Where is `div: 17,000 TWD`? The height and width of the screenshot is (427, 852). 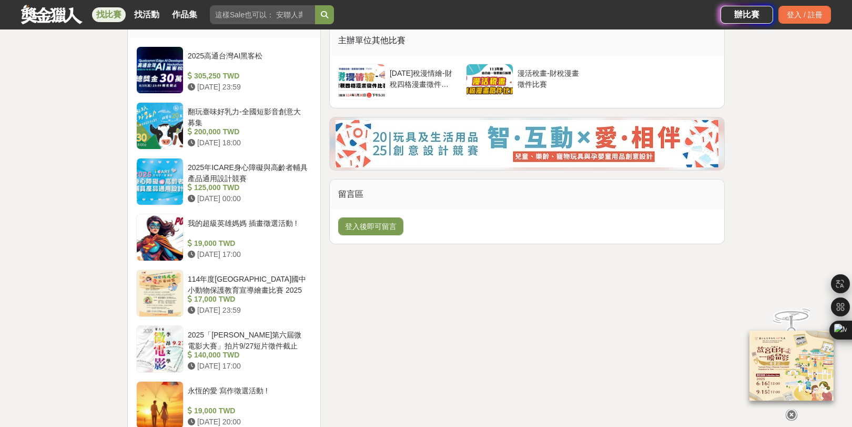 div: 17,000 TWD is located at coordinates (248, 299).